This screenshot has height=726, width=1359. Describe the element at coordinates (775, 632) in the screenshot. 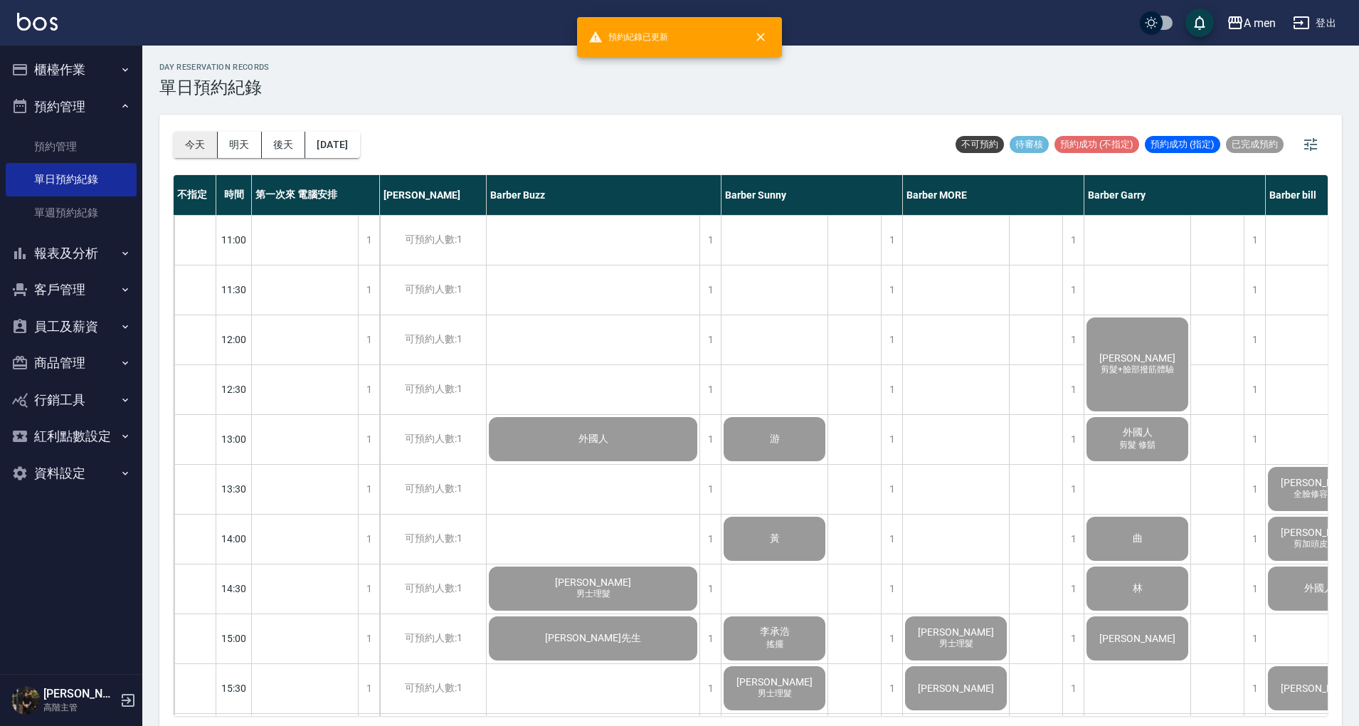

I see `span: 李承浩` at that location.